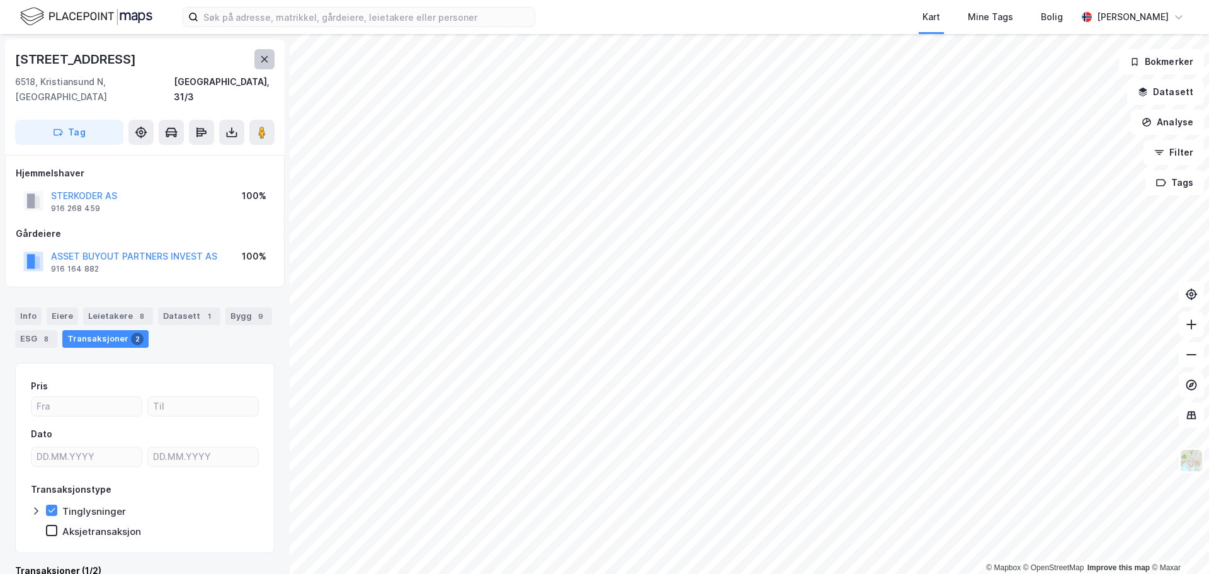  What do you see at coordinates (105, 339) in the screenshot?
I see `div: Transaksjoner` at bounding box center [105, 339].